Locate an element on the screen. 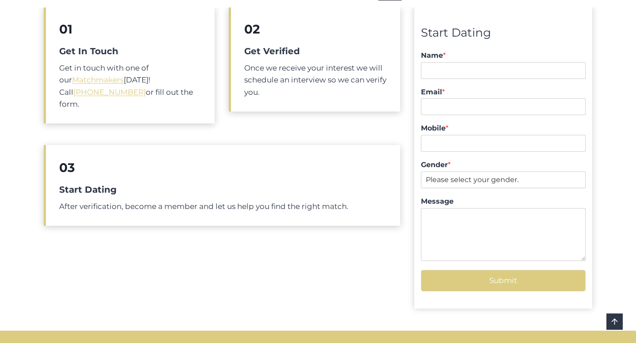 The image size is (636, 343). label: Email is located at coordinates (503, 92).